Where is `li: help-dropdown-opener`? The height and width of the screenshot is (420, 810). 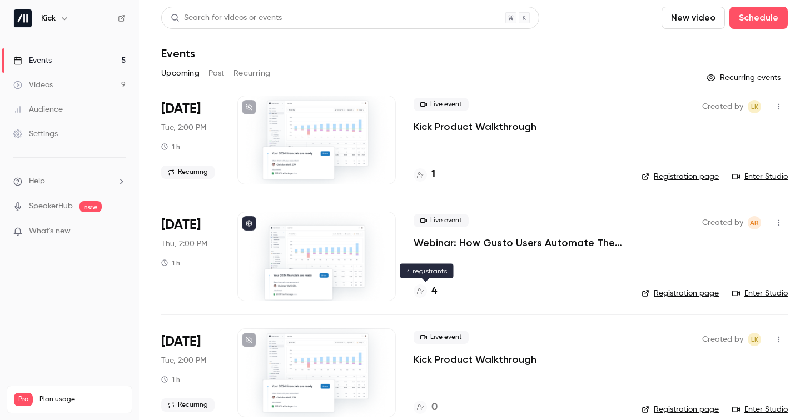 li: help-dropdown-opener is located at coordinates (69, 181).